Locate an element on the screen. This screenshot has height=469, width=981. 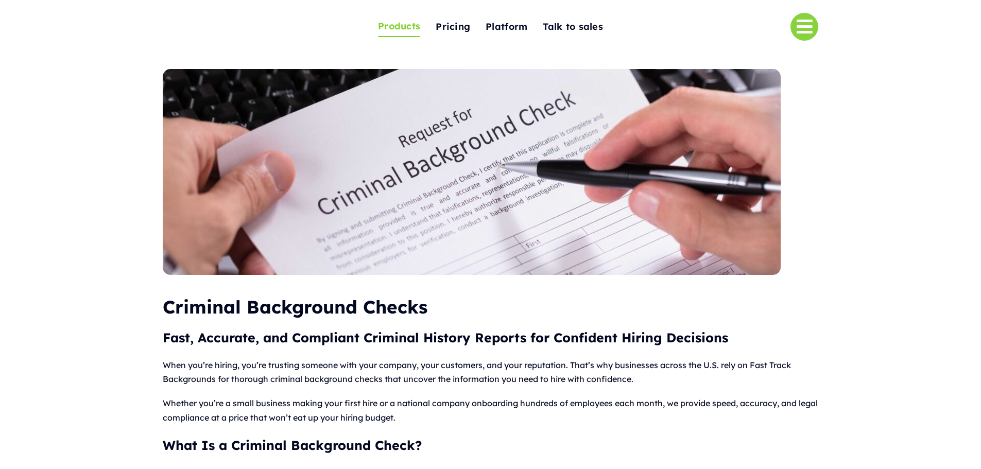
a: Link to # is located at coordinates (805, 27).